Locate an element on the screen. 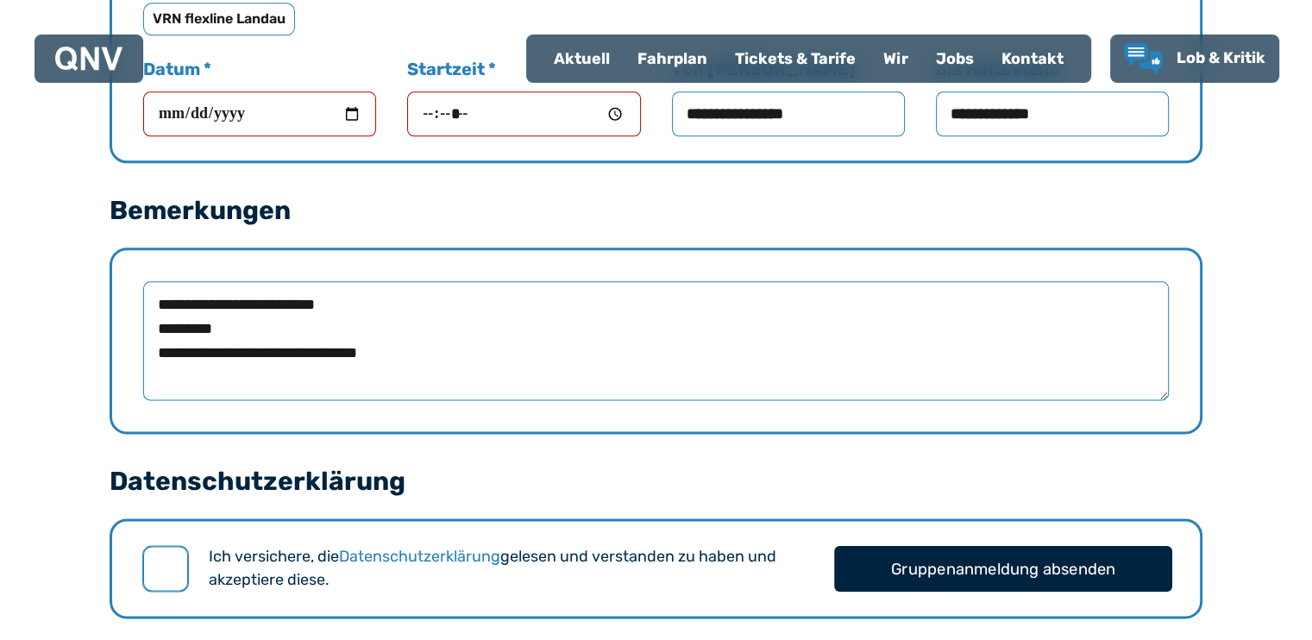  legend: Bemerkungen is located at coordinates (200, 210).